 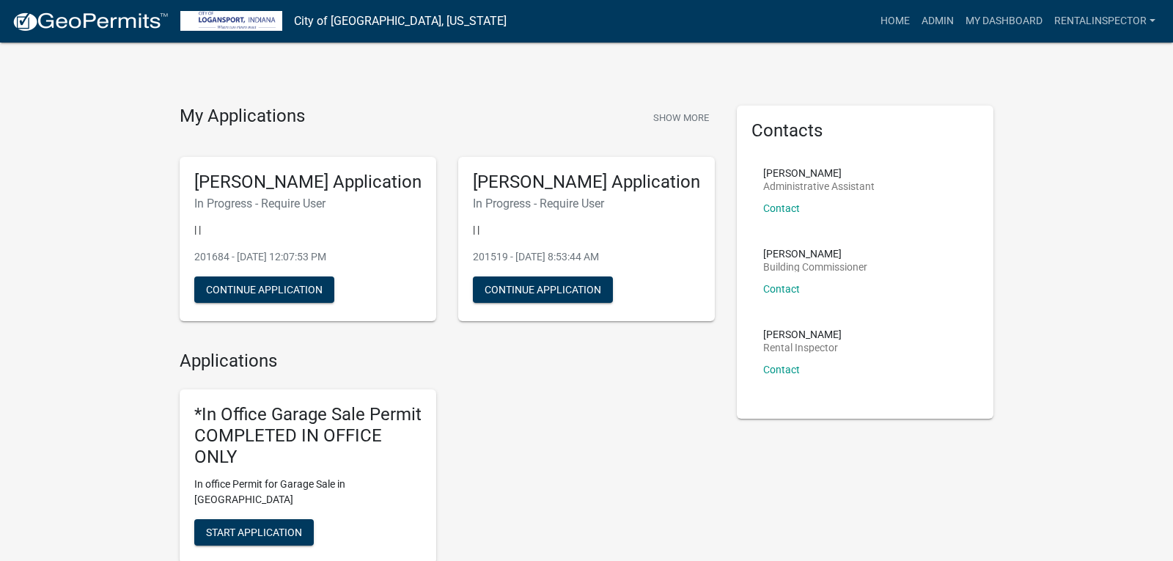 I want to click on a: Home, so click(x=895, y=21).